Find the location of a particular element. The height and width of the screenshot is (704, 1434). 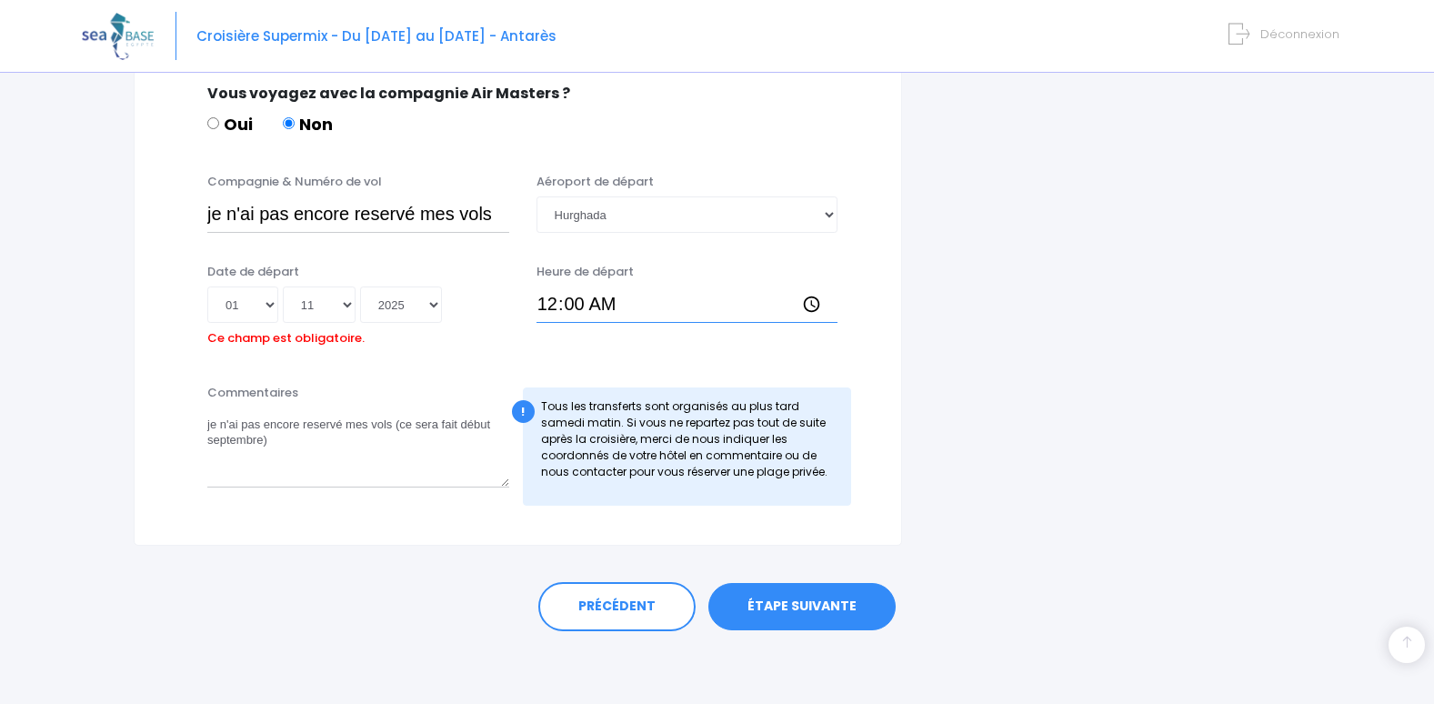

label: Date de départ is located at coordinates (253, 272).